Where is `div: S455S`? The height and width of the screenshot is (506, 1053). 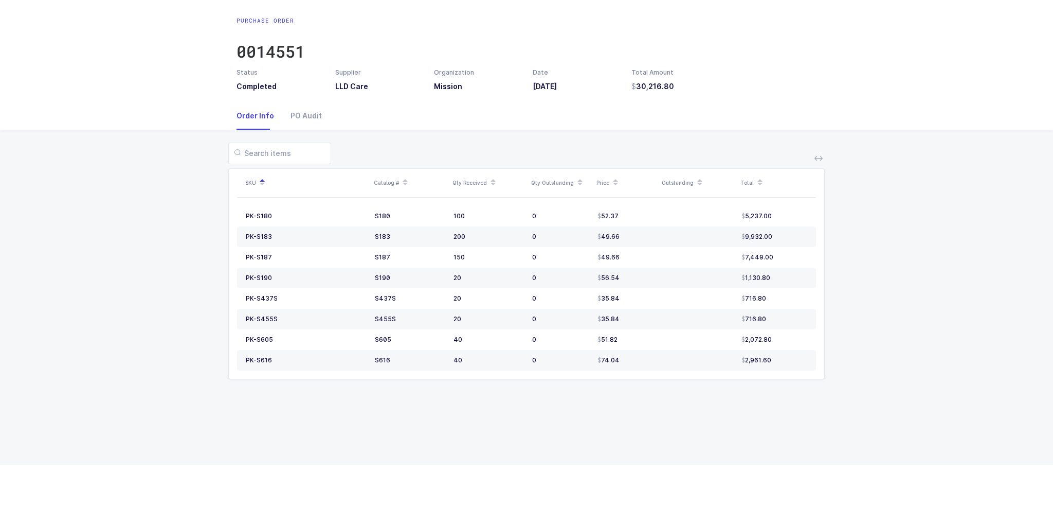 div: S455S is located at coordinates (410, 319).